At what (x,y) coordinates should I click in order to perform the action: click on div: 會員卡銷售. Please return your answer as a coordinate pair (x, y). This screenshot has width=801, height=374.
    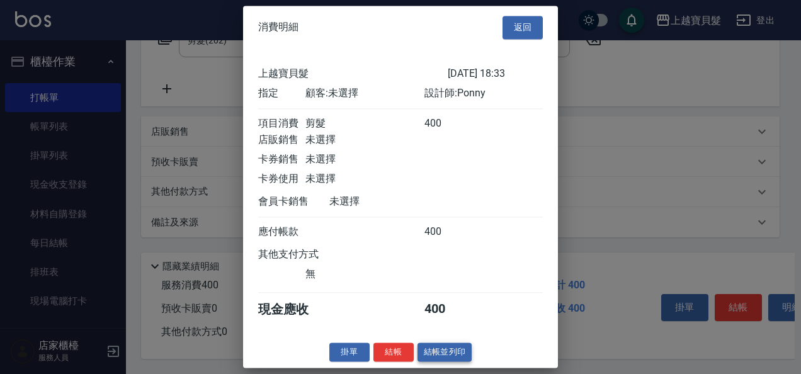
    Looking at the image, I should click on (293, 201).